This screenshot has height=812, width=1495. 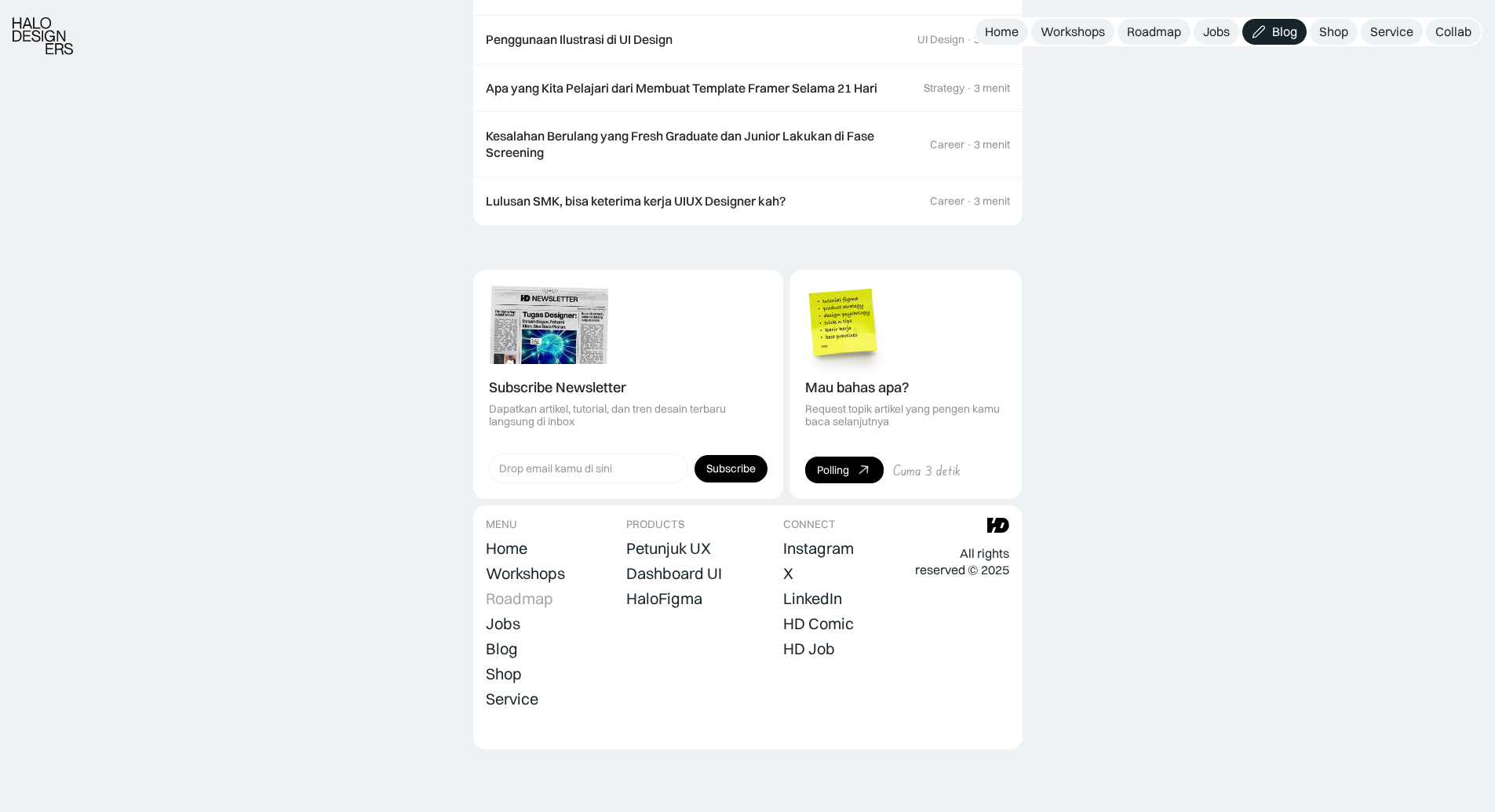 What do you see at coordinates (557, 387) in the screenshot?
I see `div: Subscribe Newsletter` at bounding box center [557, 387].